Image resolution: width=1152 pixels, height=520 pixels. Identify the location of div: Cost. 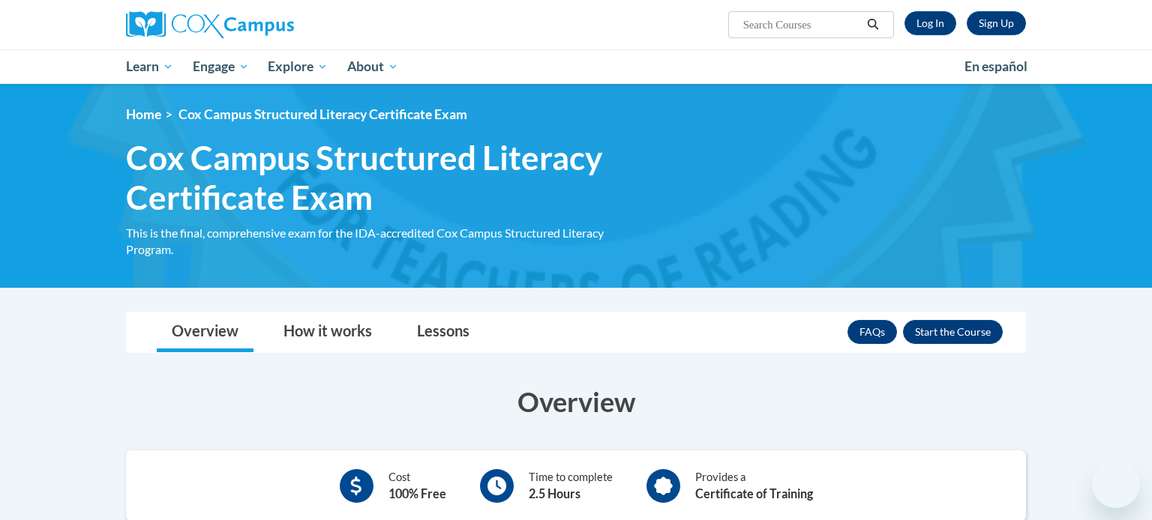
(417, 486).